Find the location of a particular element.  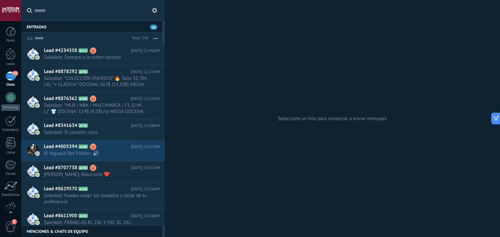

div: Estadísticas is located at coordinates (11, 195).